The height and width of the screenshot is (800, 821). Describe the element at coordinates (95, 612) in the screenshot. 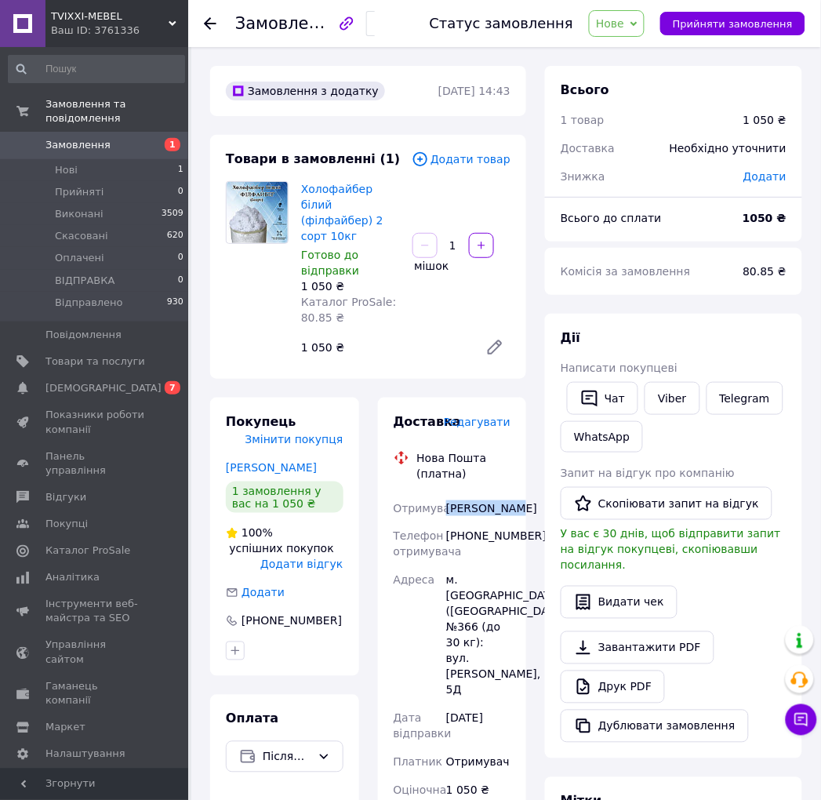

I see `span: Інструменти веб-майстра та SEO` at that location.